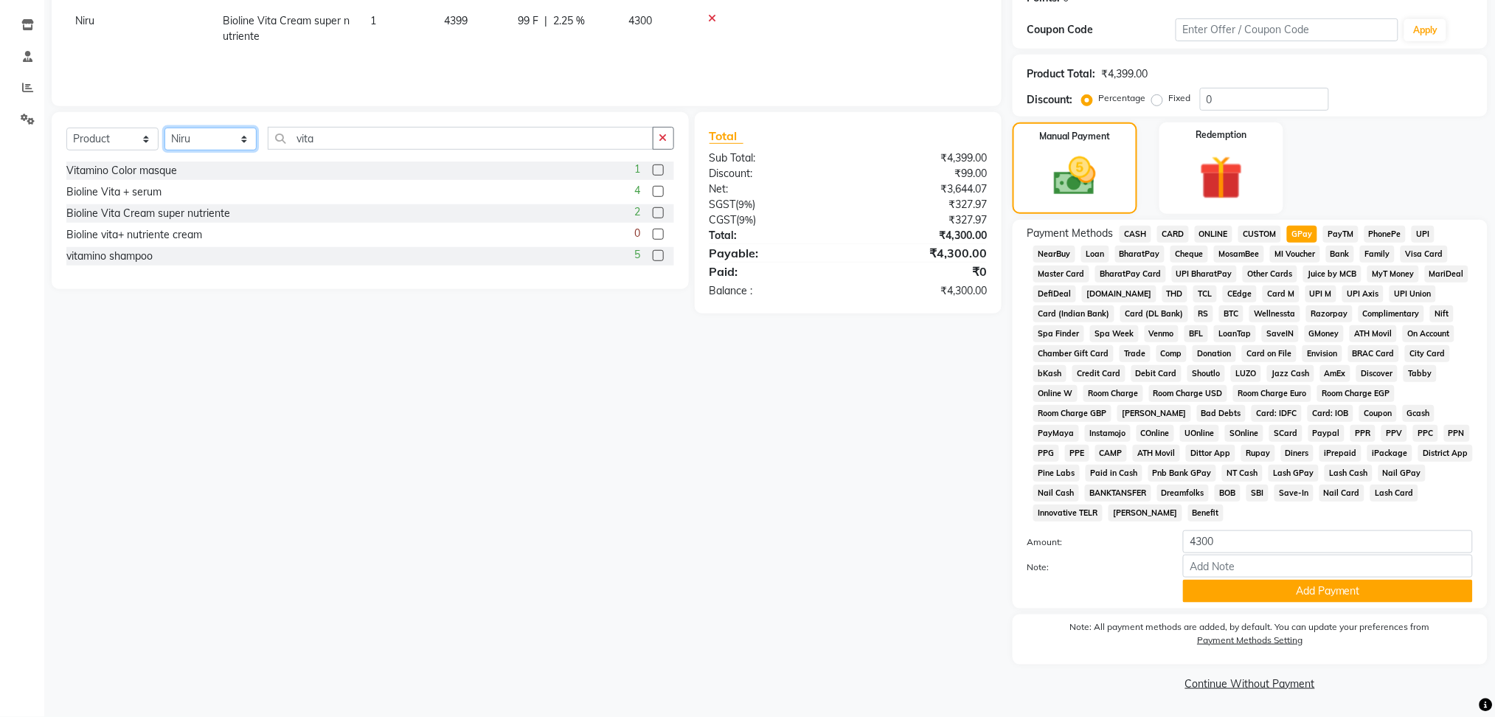  Describe the element at coordinates (1294, 493) in the screenshot. I see `span: Save-In` at that location.